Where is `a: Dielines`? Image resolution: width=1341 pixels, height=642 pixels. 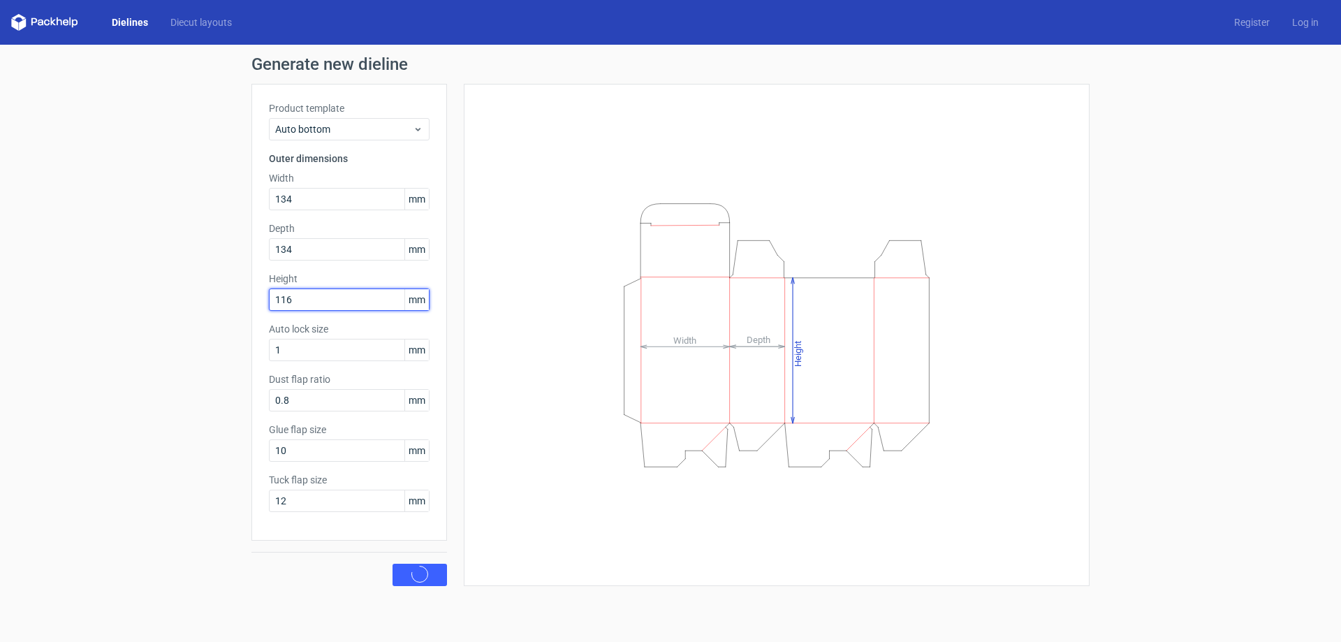 a: Dielines is located at coordinates (130, 22).